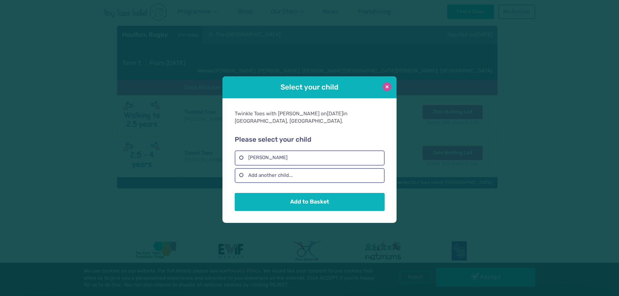 This screenshot has height=296, width=619. I want to click on h1: Select your child, so click(310, 87).